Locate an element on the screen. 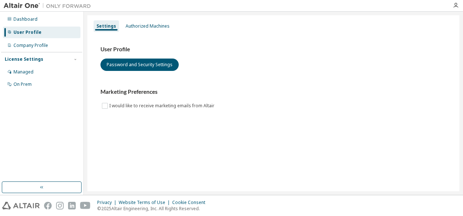 The width and height of the screenshot is (463, 216). div: Company Profile is located at coordinates (31, 46).